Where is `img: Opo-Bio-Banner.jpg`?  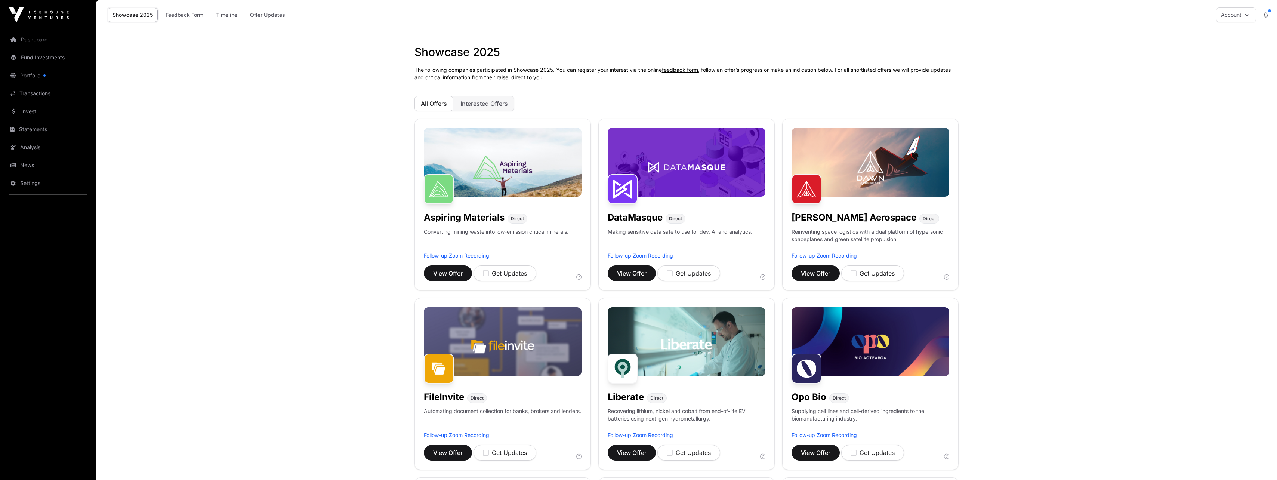 img: Opo-Bio-Banner.jpg is located at coordinates (870, 342).